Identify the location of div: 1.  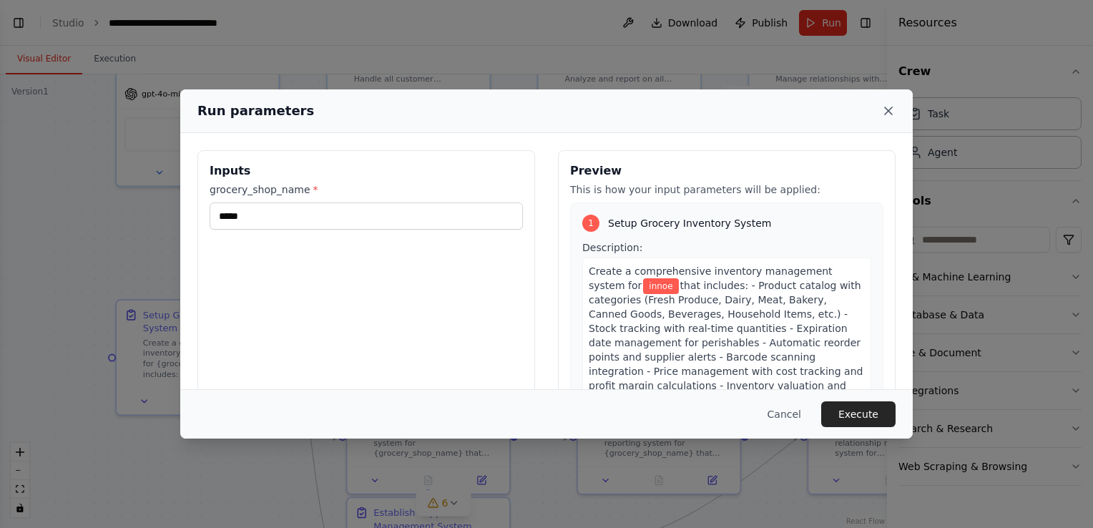
(591, 223).